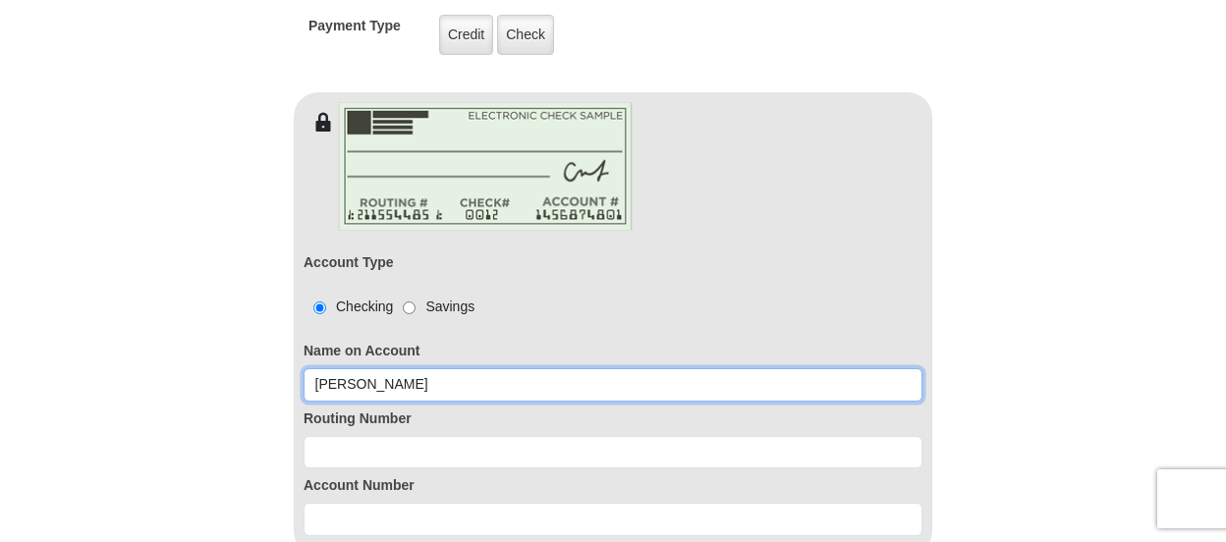  What do you see at coordinates (613, 351) in the screenshot?
I see `label: Name on Account` at bounding box center [613, 351].